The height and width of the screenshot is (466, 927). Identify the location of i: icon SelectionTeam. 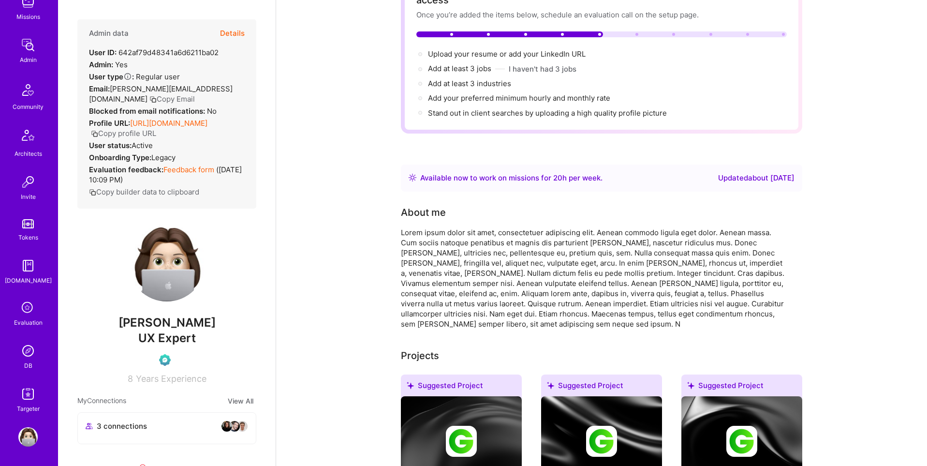
(28, 308).